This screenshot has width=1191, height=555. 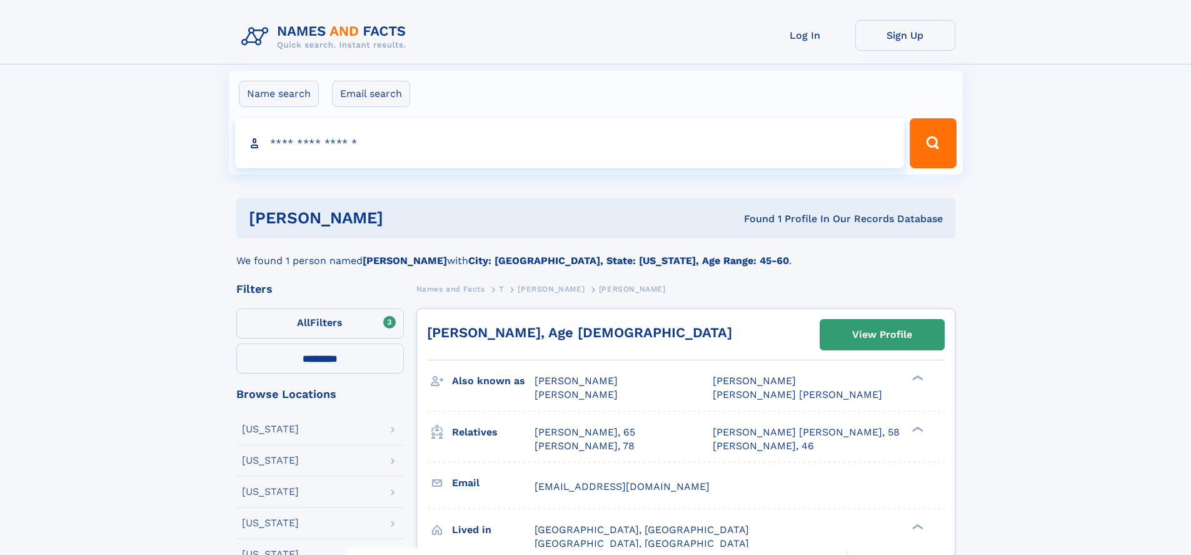 I want to click on h3: Email, so click(x=493, y=483).